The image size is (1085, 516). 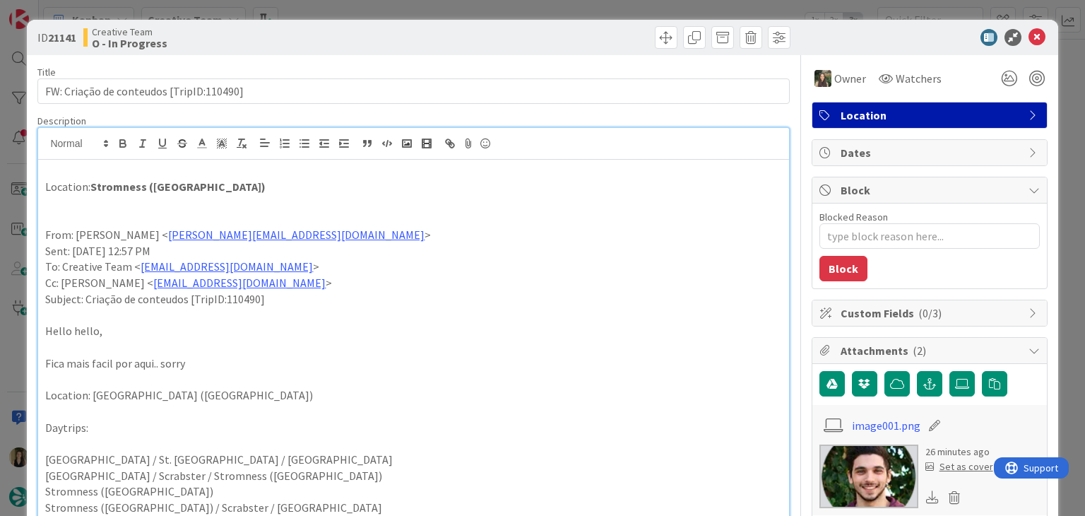 I want to click on label: Title, so click(x=47, y=72).